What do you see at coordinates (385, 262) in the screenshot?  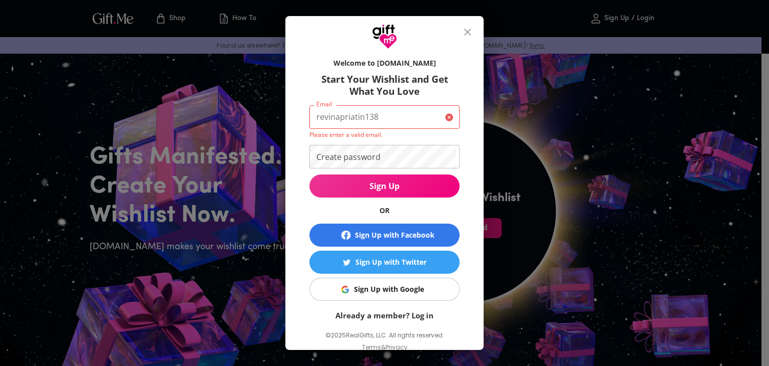 I see `button: Sign Up with TwitterSign Up with Twitter` at bounding box center [385, 262].